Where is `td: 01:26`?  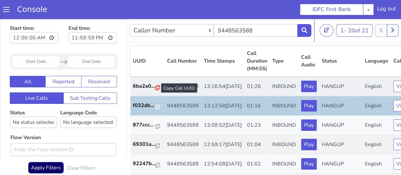
td: 01:26 is located at coordinates (257, 67).